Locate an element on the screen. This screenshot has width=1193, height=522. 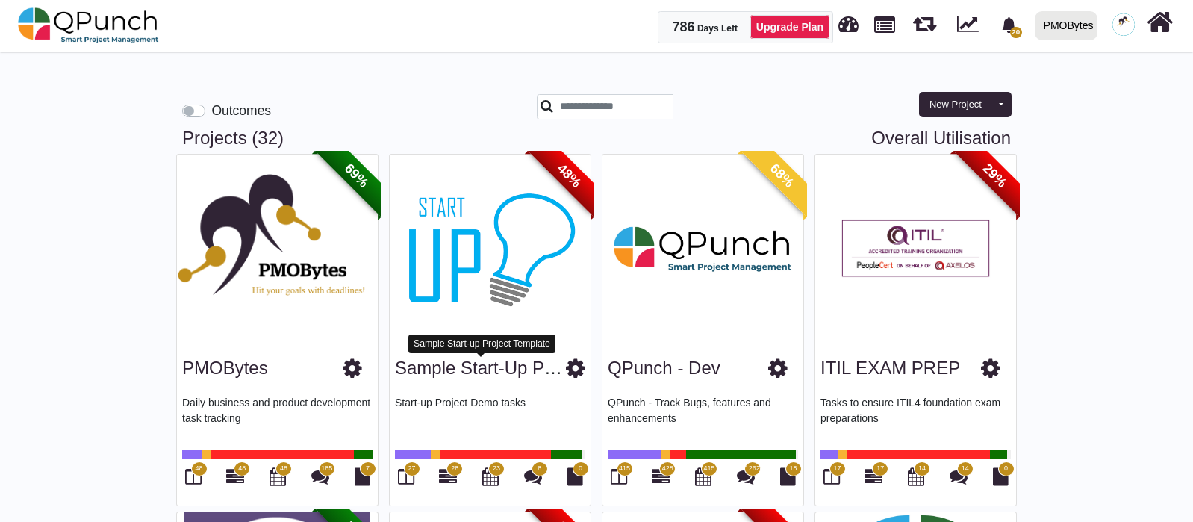
p: Start-up Project Demo tasks is located at coordinates (490, 417).